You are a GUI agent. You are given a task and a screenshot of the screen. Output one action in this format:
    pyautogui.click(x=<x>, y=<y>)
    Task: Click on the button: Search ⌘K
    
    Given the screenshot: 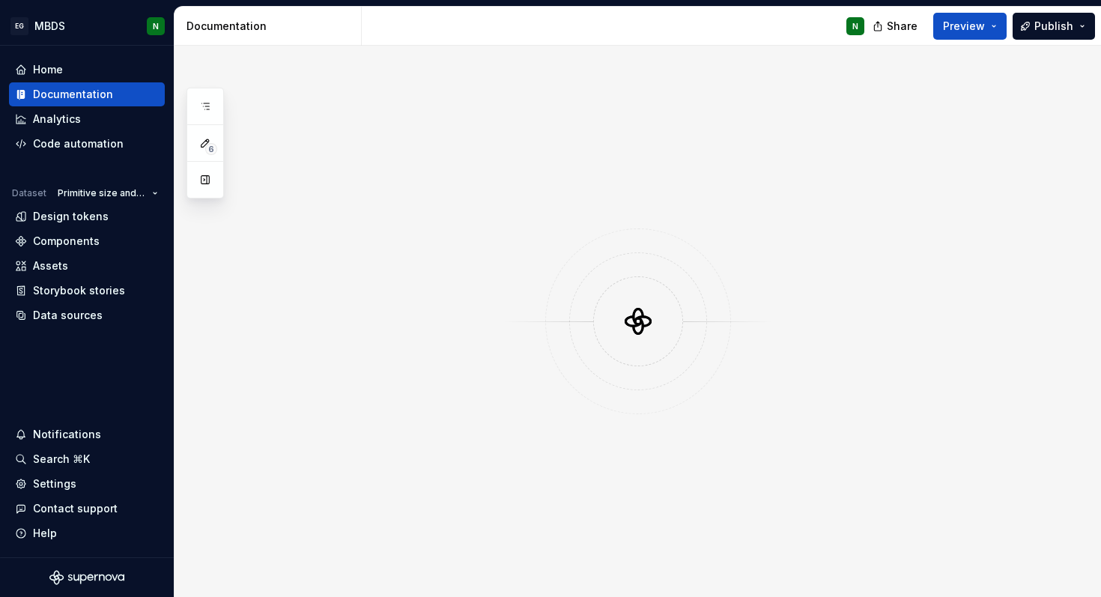 What is the action you would take?
    pyautogui.click(x=87, y=459)
    